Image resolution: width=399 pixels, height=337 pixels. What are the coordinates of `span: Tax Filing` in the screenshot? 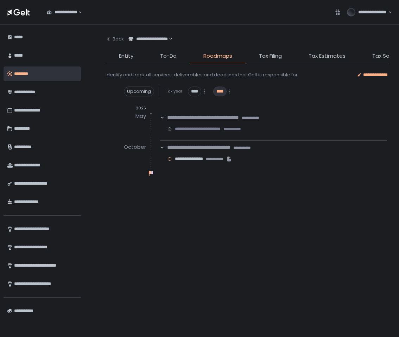 It's located at (271, 56).